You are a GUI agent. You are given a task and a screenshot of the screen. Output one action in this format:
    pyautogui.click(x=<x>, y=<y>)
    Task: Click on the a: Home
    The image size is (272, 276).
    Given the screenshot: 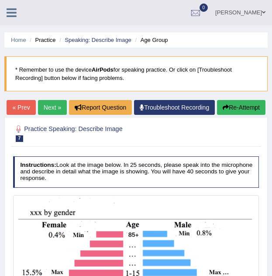 What is the action you would take?
    pyautogui.click(x=18, y=40)
    